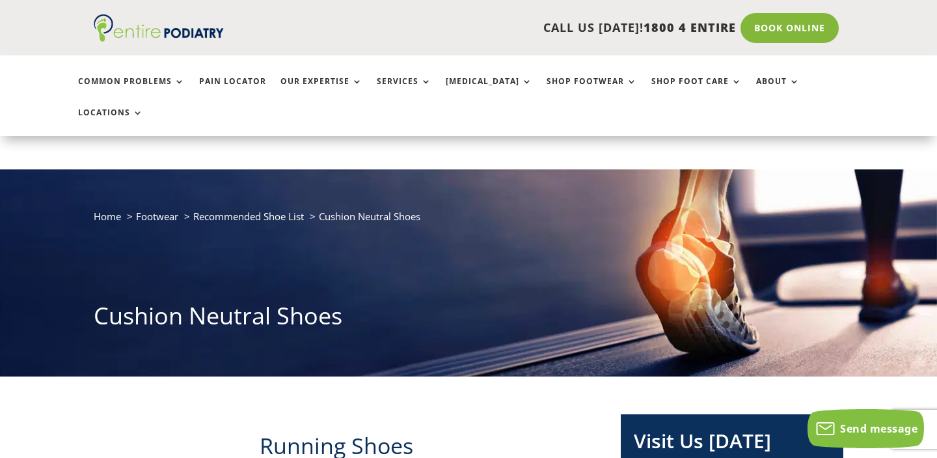 The image size is (937, 458). Describe the element at coordinates (249, 216) in the screenshot. I see `span: Recommended Shoe List` at that location.